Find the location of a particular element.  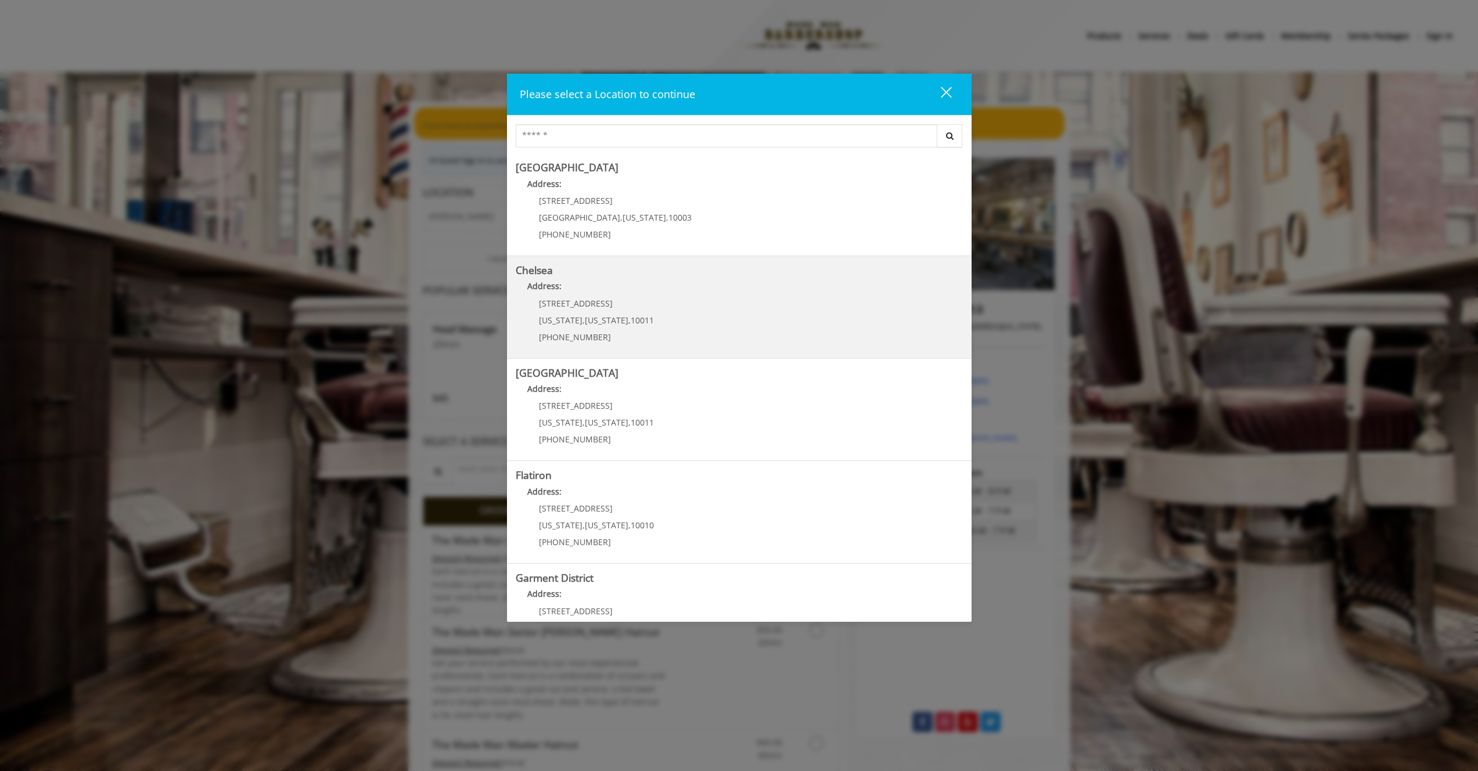

b: Chelsea is located at coordinates (534, 270).